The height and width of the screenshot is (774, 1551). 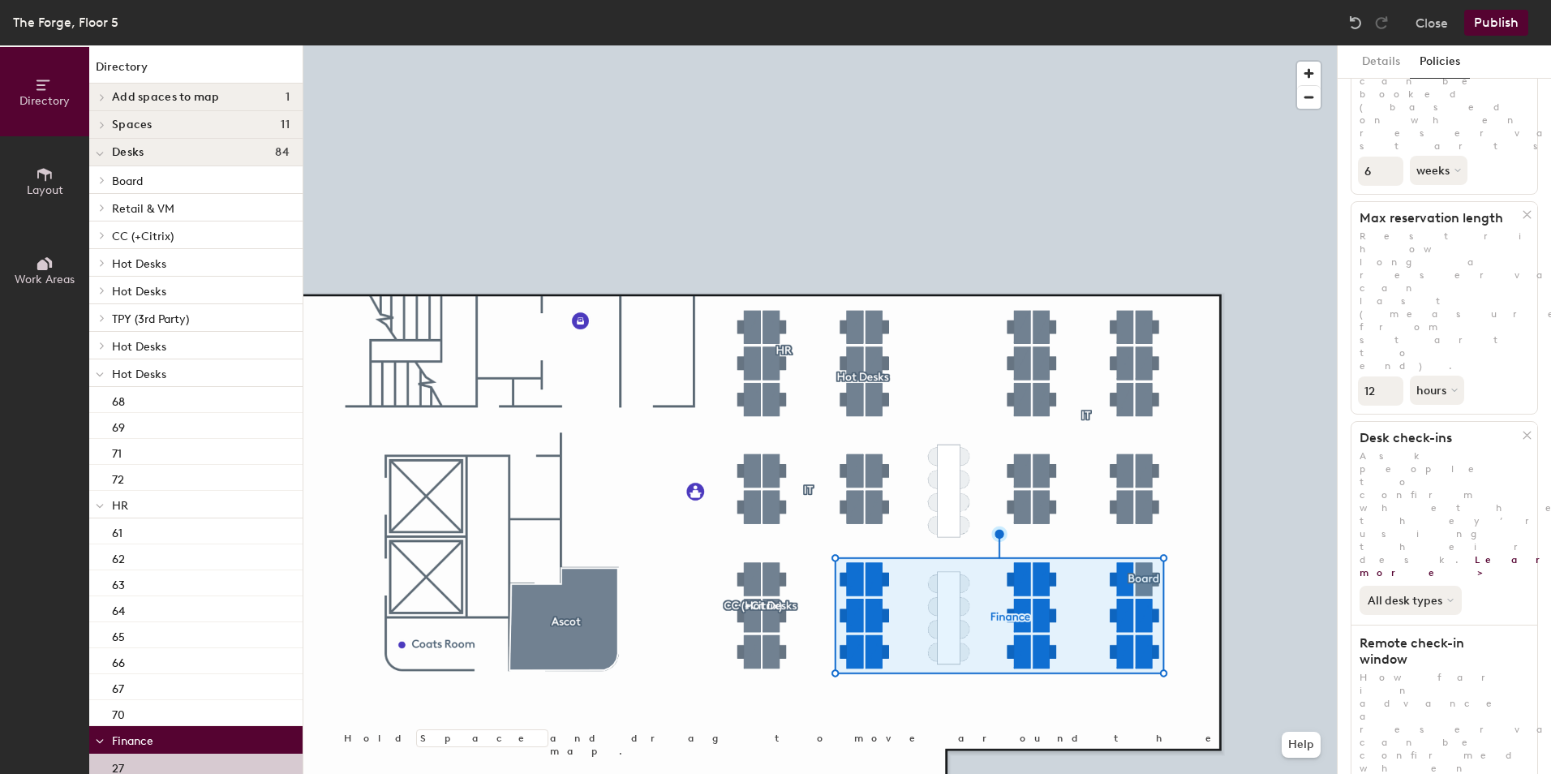 I want to click on p: 64, so click(x=118, y=608).